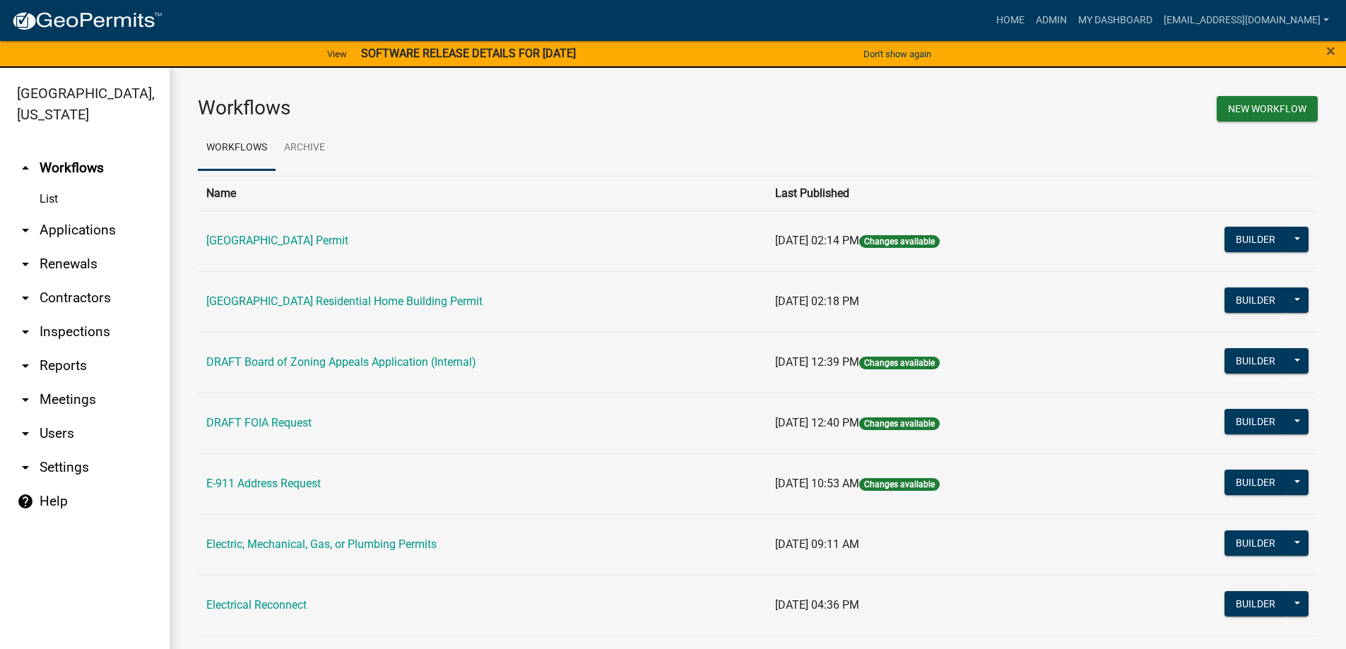 The image size is (1346, 649). What do you see at coordinates (942, 193) in the screenshot?
I see `th: Last Published` at bounding box center [942, 193].